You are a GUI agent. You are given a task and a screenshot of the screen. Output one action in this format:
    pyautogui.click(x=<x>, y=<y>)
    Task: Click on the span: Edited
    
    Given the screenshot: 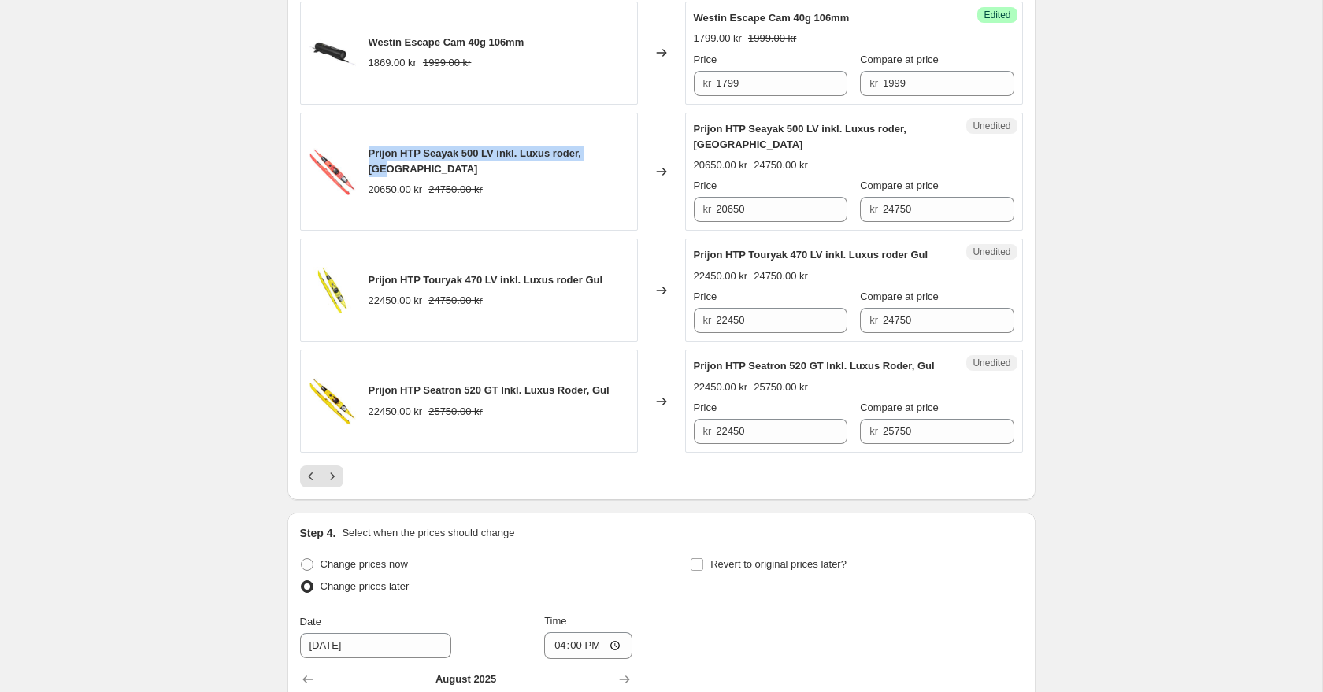 What is the action you would take?
    pyautogui.click(x=997, y=15)
    